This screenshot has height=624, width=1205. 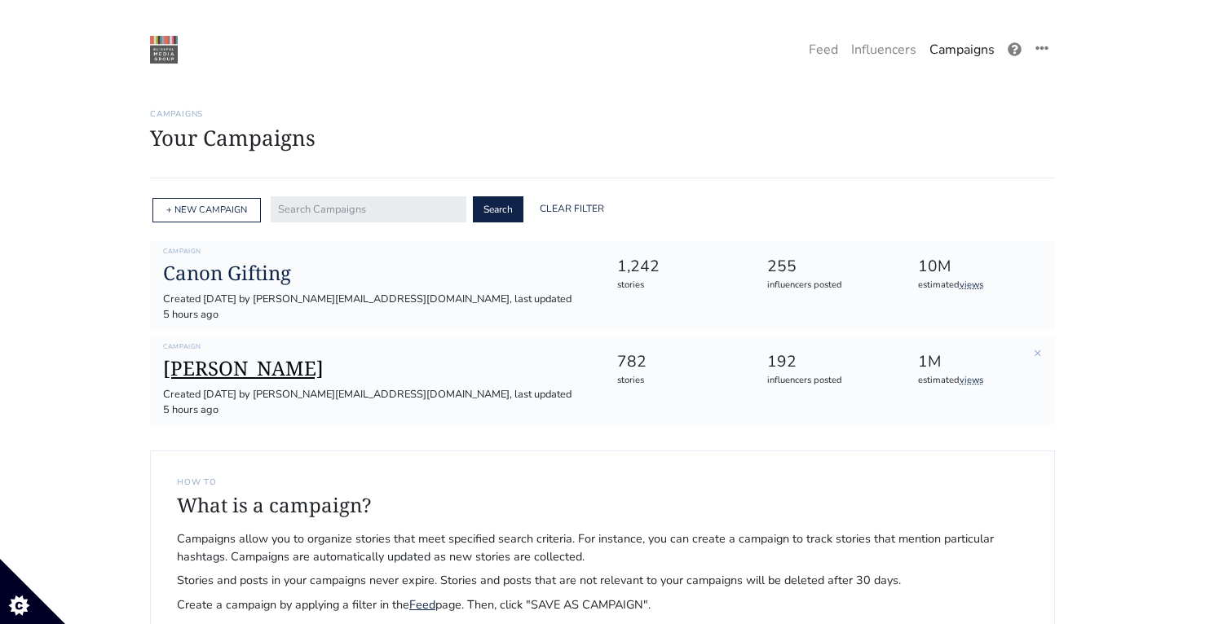 What do you see at coordinates (602, 482) in the screenshot?
I see `h6: How to` at bounding box center [602, 482].